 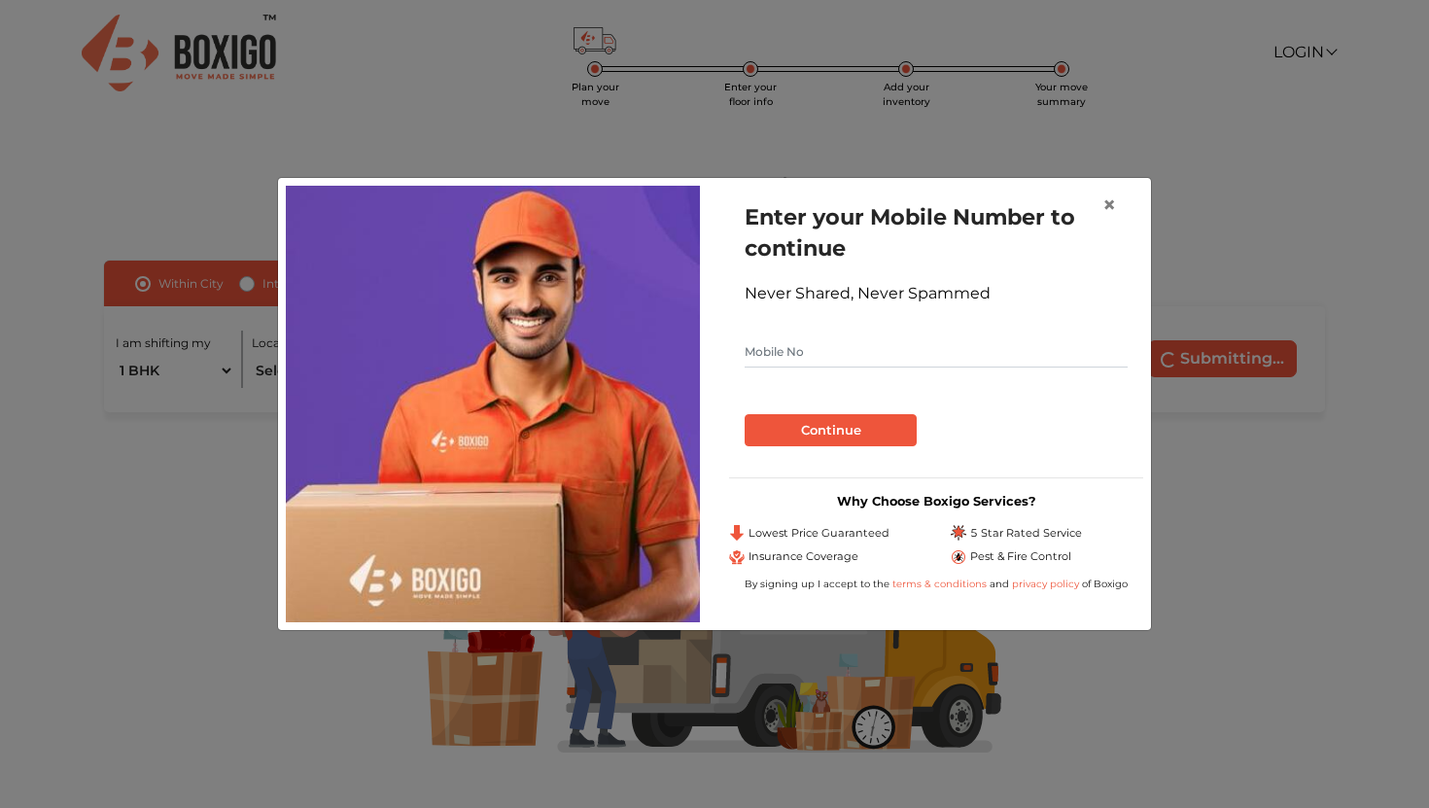 What do you see at coordinates (1021, 556) in the screenshot?
I see `span: Pest & Fire Control` at bounding box center [1021, 556].